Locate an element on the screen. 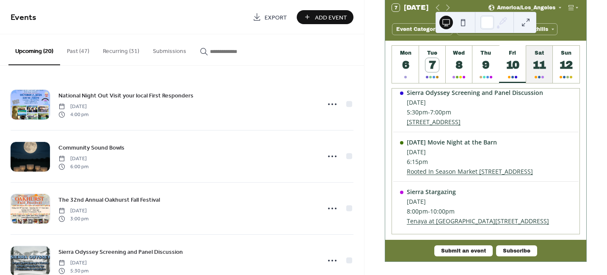 Image resolution: width=607 pixels, height=275 pixels. button: Fri10 is located at coordinates (512, 64).